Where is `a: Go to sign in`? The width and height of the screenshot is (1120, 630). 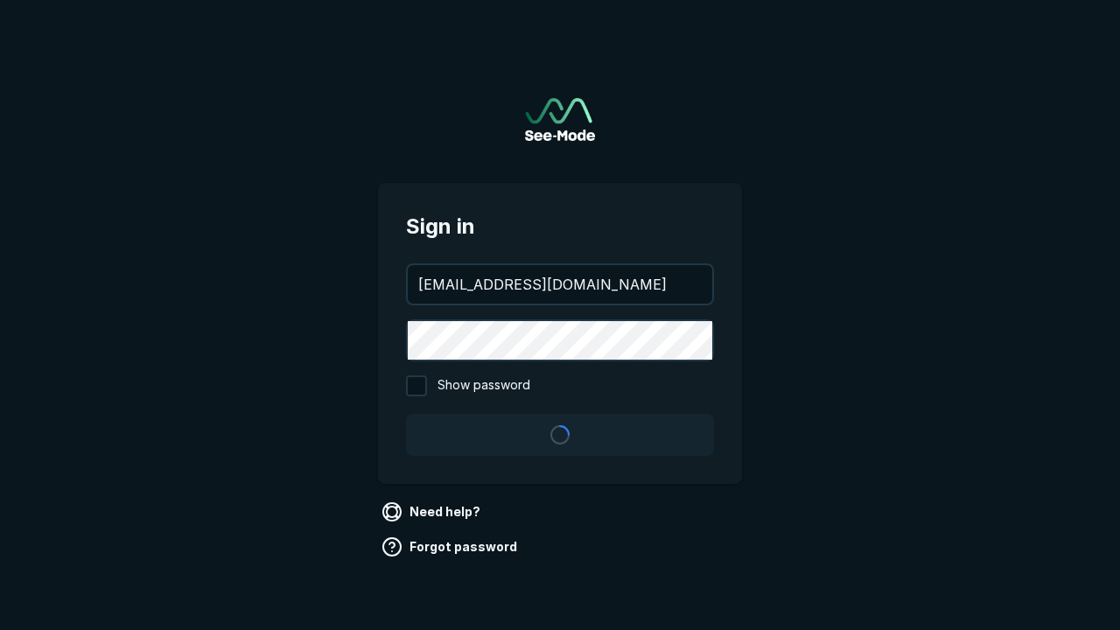 a: Go to sign in is located at coordinates (560, 119).